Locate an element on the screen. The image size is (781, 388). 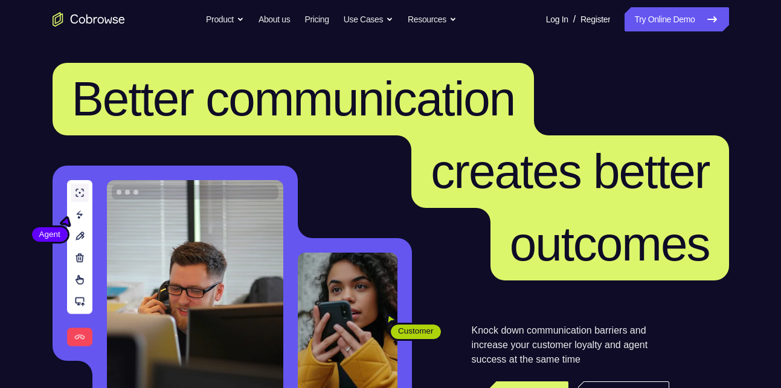
a: Pricing is located at coordinates (317, 19).